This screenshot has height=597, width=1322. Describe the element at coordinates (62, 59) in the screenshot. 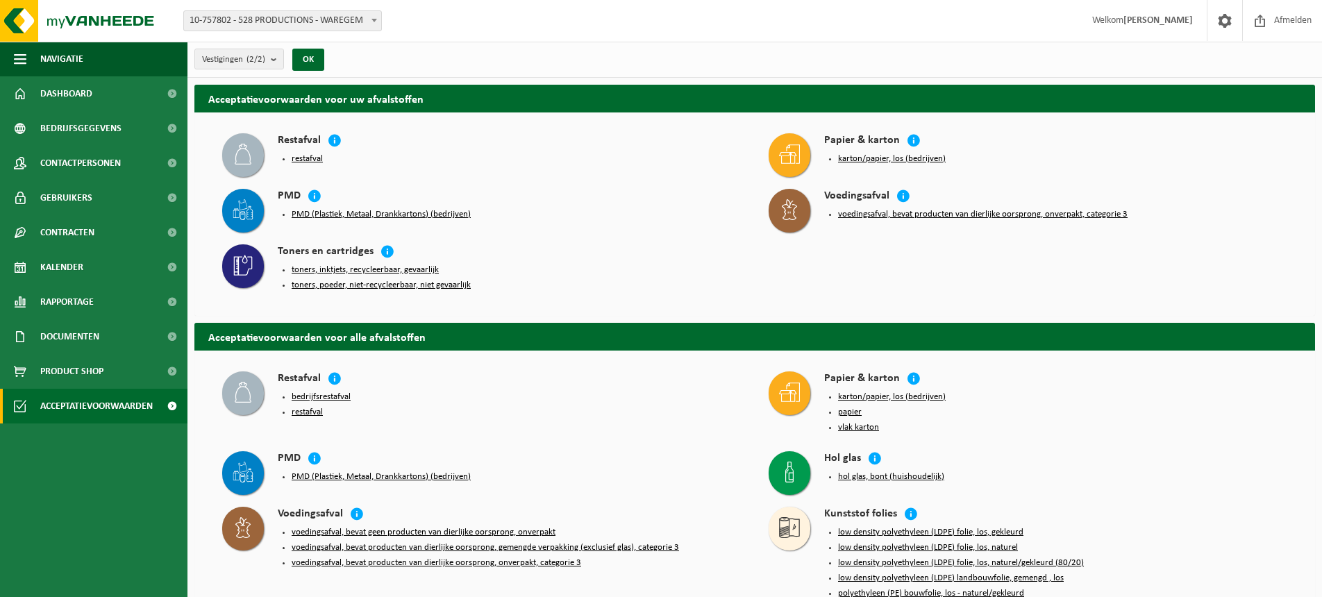

I see `span: Navigatie` at that location.